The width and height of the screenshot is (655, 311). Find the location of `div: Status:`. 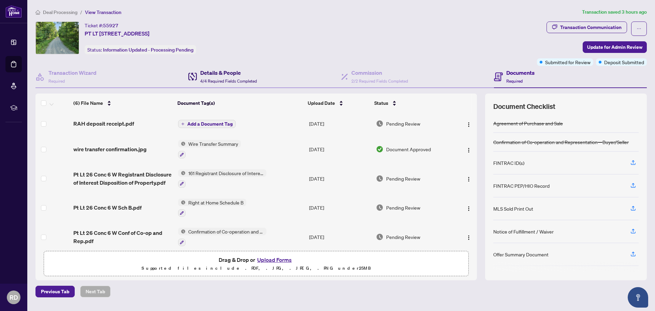

div: Status: is located at coordinates (140, 49).